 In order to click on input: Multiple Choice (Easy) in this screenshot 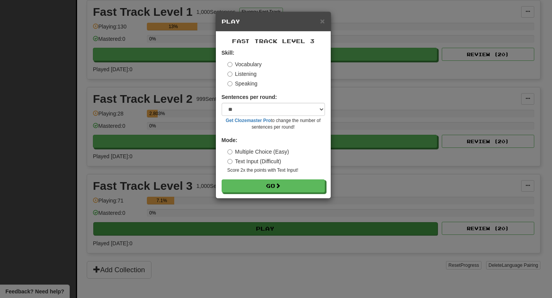, I will do `click(230, 152)`.